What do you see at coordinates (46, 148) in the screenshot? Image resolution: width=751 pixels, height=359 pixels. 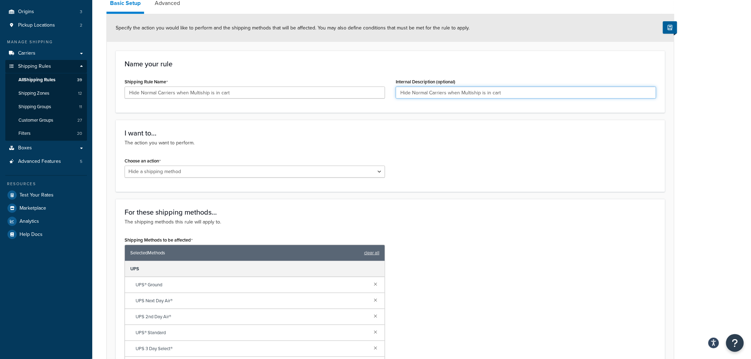 I see `li: Boxes` at bounding box center [46, 148].